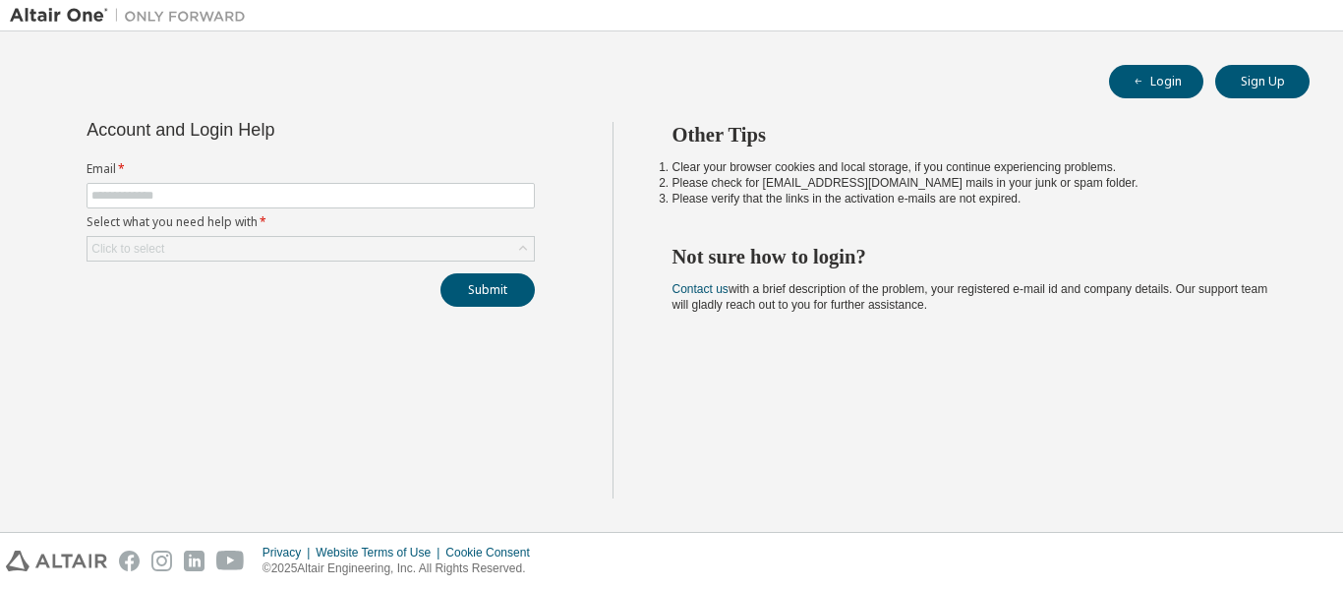 Image resolution: width=1343 pixels, height=589 pixels. I want to click on img: instagram.svg, so click(161, 560).